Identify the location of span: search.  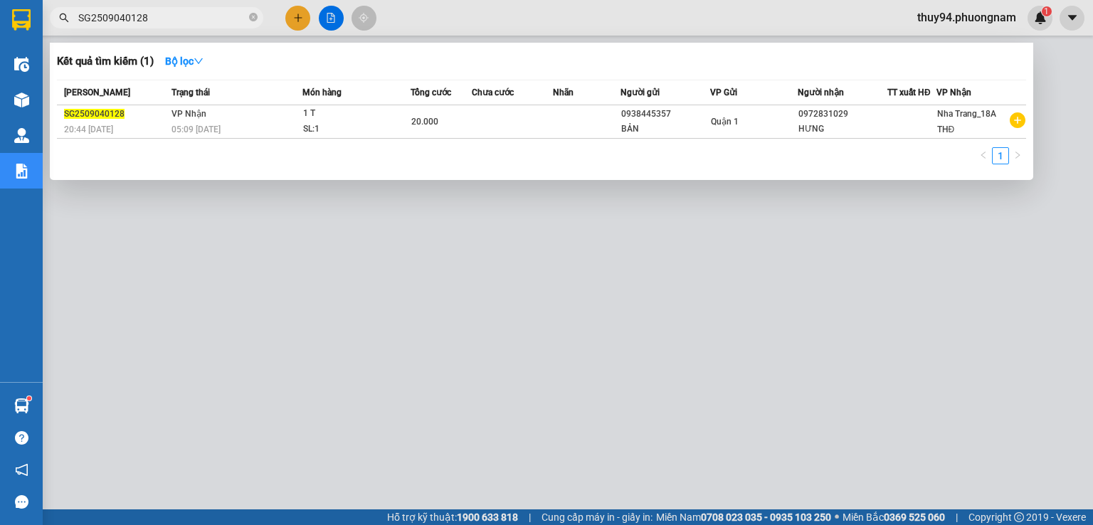
(64, 18).